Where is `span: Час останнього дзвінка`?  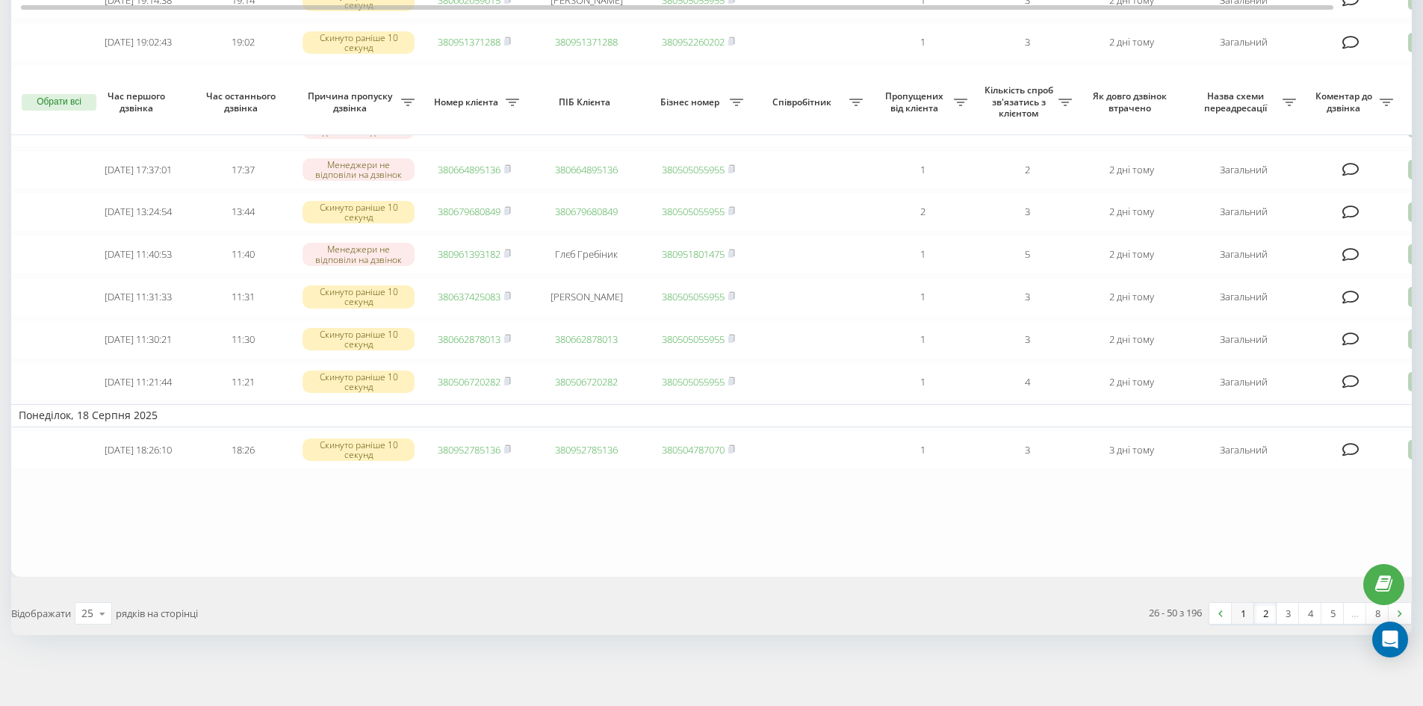
span: Час останнього дзвінка is located at coordinates (243, 102).